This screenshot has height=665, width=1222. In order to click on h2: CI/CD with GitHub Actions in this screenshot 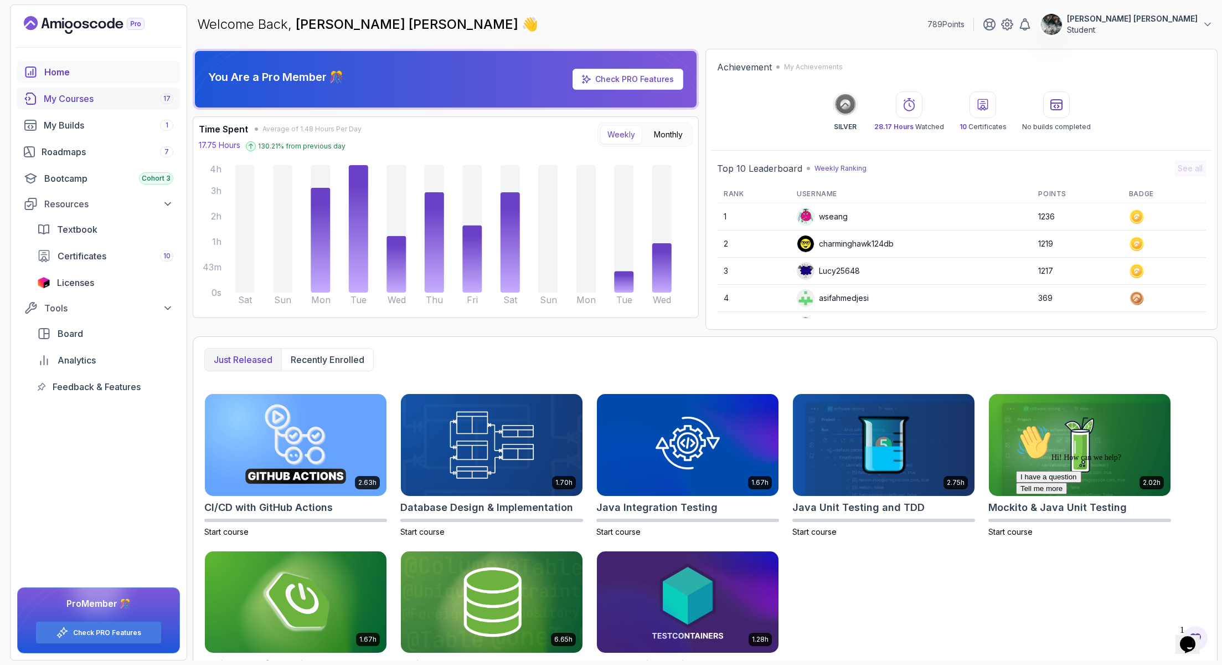, I will do `click(269, 507)`.